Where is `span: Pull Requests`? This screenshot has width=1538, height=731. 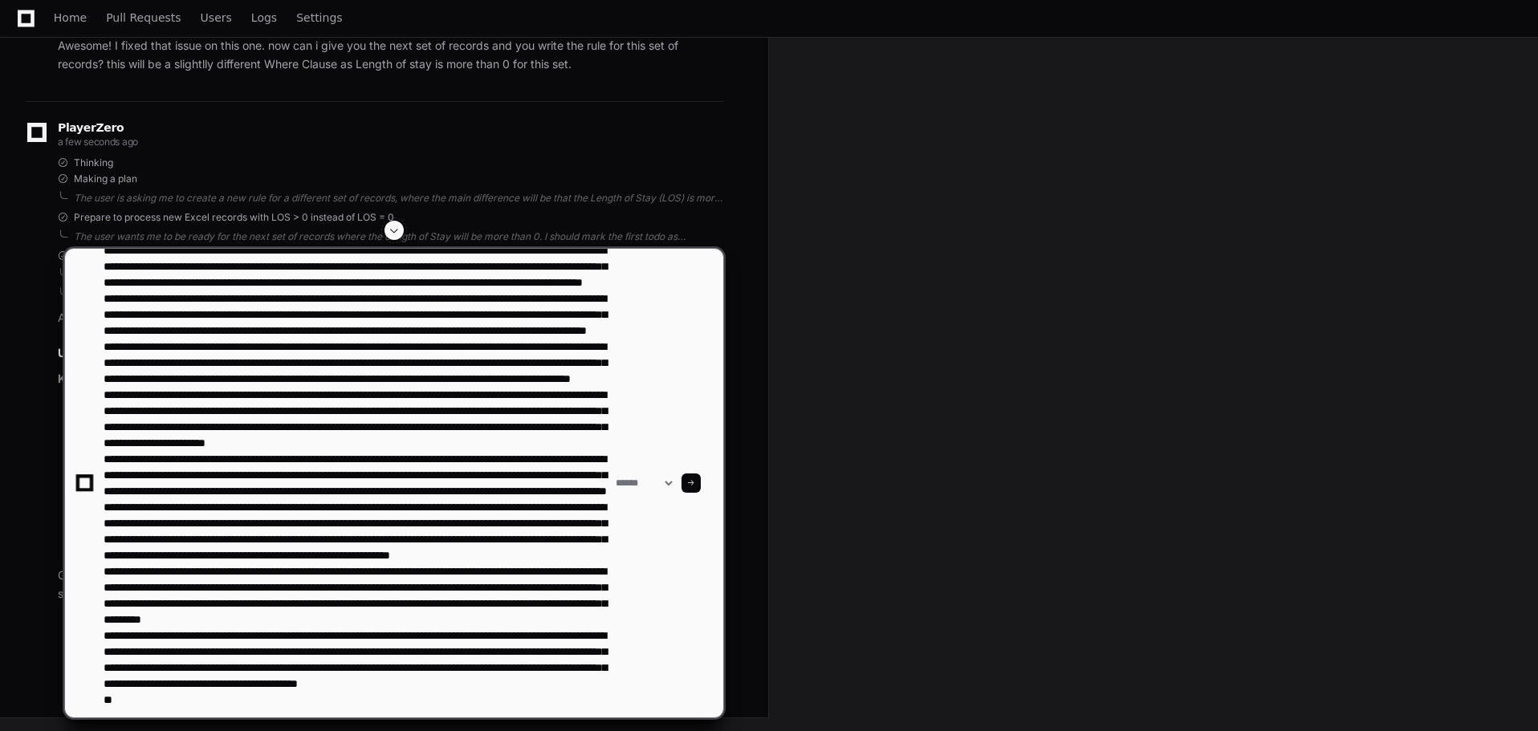 span: Pull Requests is located at coordinates (143, 18).